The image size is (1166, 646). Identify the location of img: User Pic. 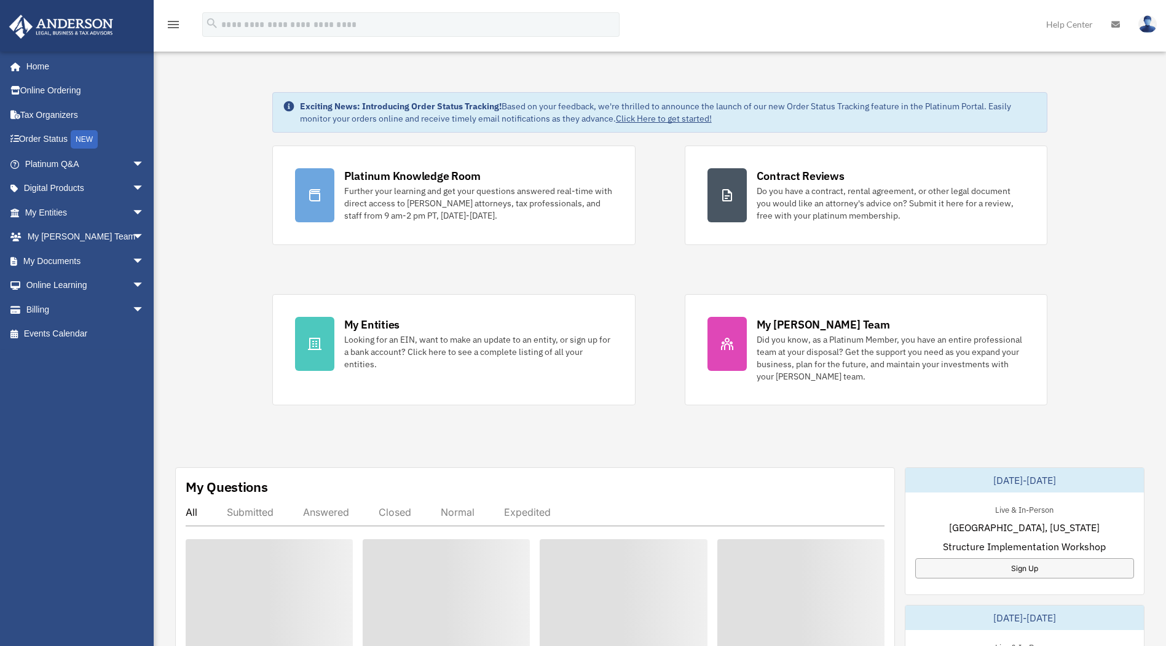
(1147, 24).